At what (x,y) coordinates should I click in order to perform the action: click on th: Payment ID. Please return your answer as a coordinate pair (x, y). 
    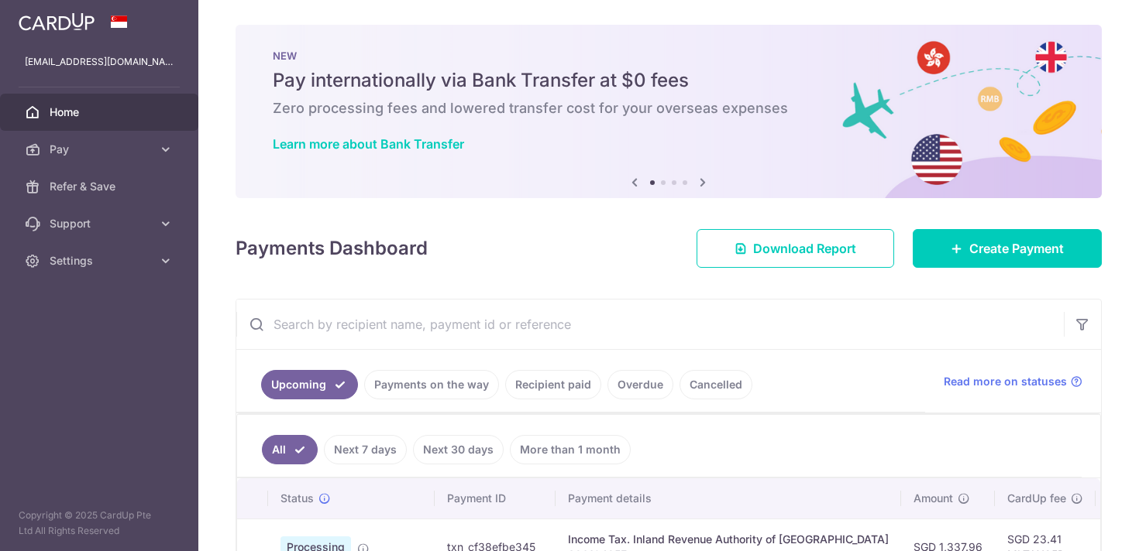
    Looking at the image, I should click on (495, 499).